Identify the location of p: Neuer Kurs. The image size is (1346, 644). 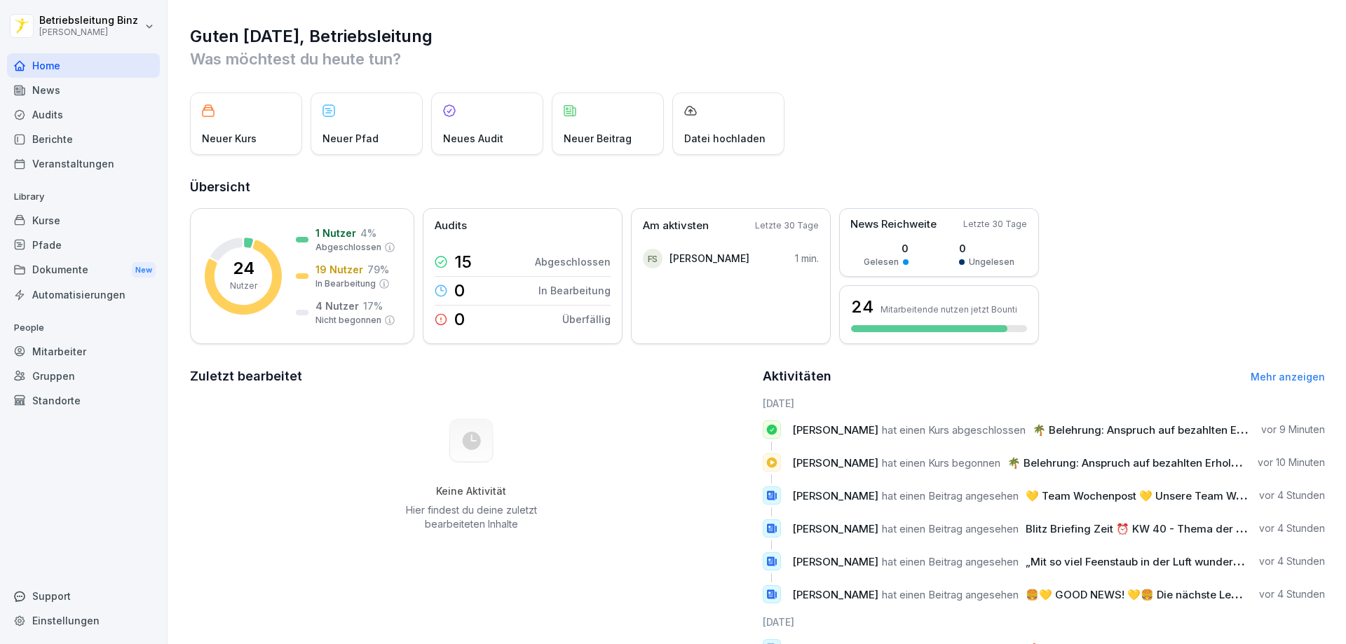
(229, 138).